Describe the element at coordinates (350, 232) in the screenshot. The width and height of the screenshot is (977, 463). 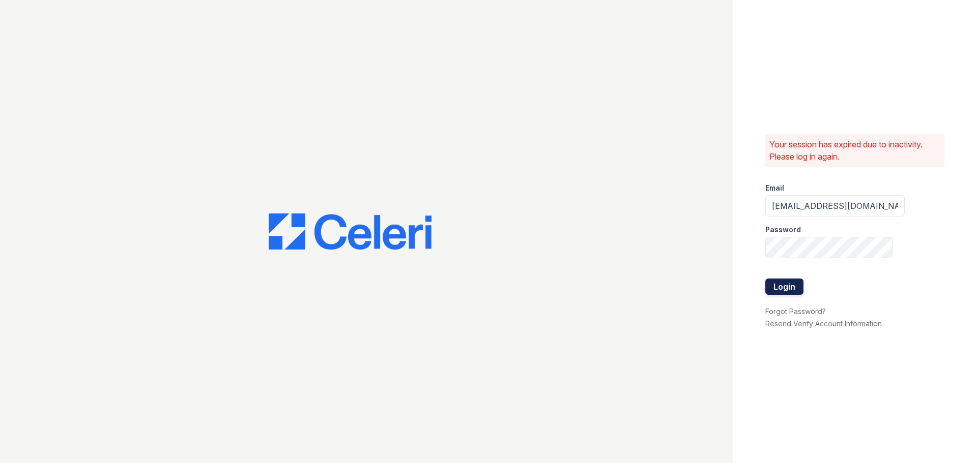
I see `img: CE_Logo_Blue-a8612792a0a2168367f1c8372b55b34899dd931a85d93a1a3d3e32e68fde9ad4.png` at that location.